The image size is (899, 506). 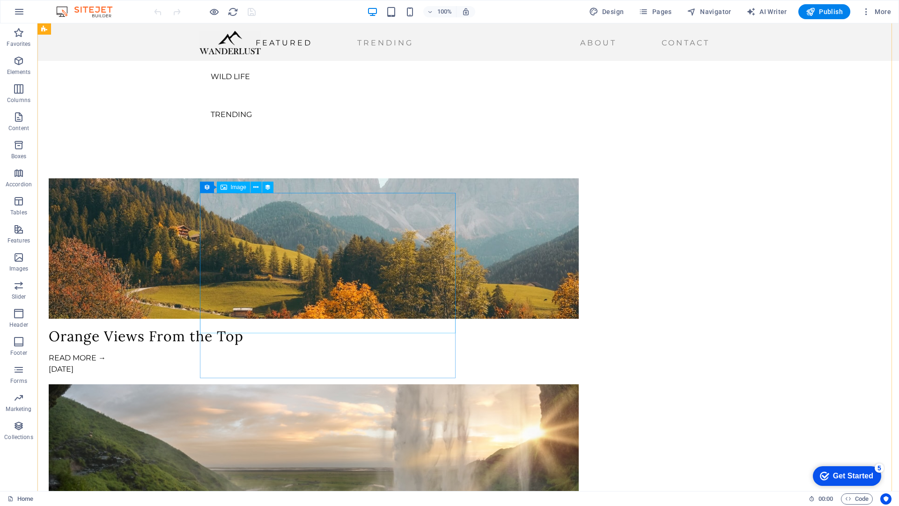 What do you see at coordinates (857, 499) in the screenshot?
I see `span: Code` at bounding box center [857, 499].